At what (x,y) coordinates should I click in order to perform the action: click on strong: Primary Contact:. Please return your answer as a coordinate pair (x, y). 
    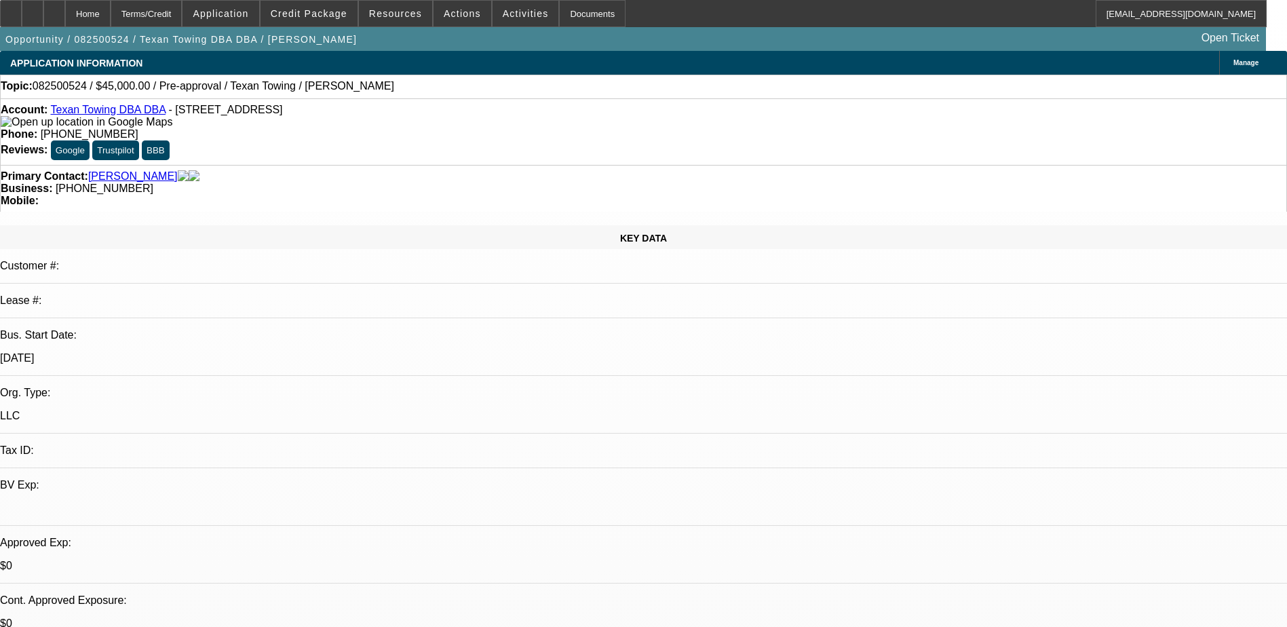
    Looking at the image, I should click on (44, 176).